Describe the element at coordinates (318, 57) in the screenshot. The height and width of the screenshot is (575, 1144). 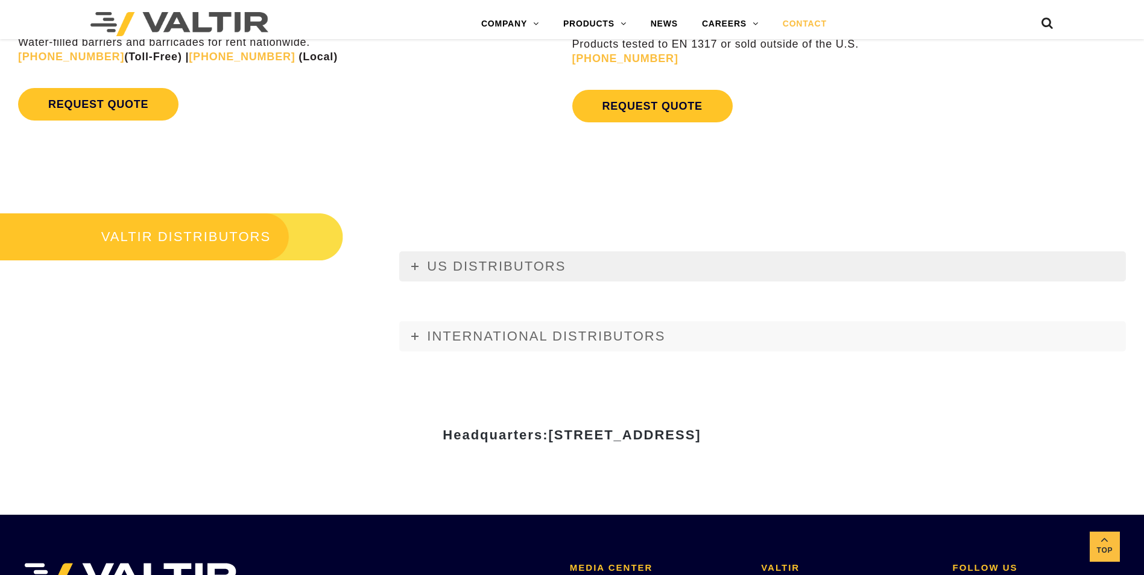
I see `strong: (Local)` at that location.